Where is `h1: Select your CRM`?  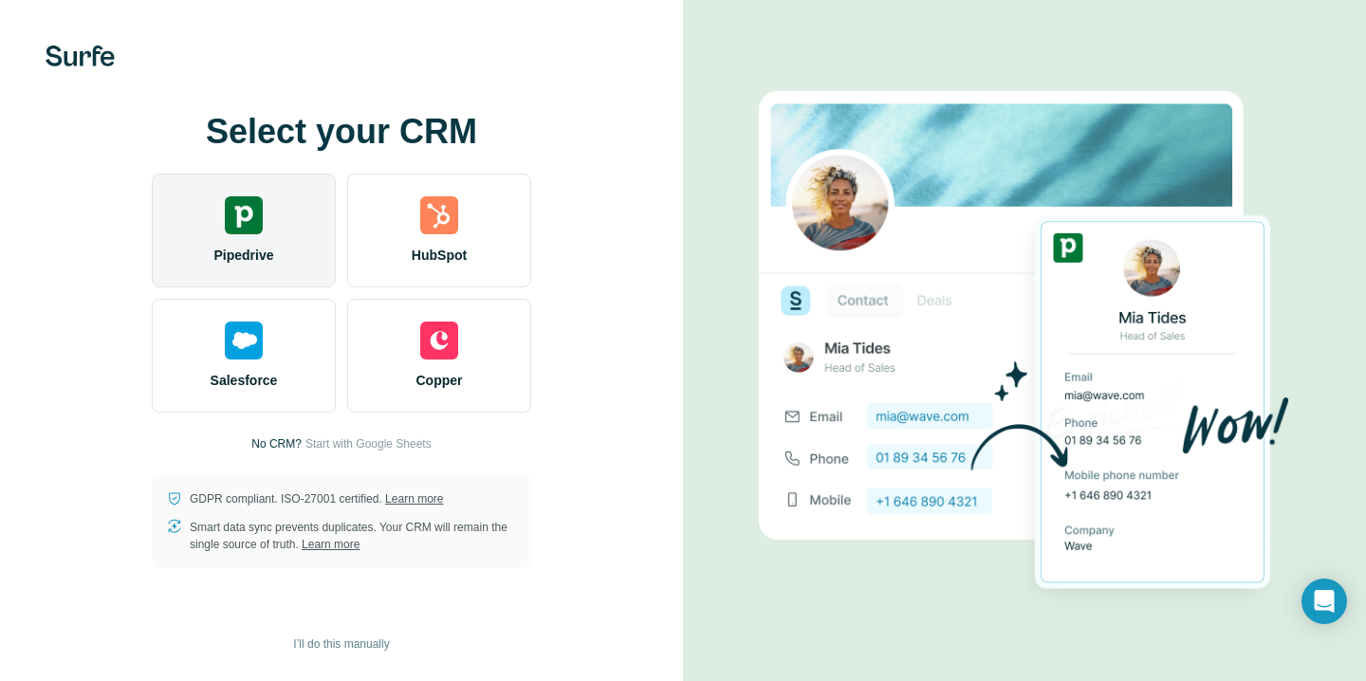
h1: Select your CRM is located at coordinates (341, 132).